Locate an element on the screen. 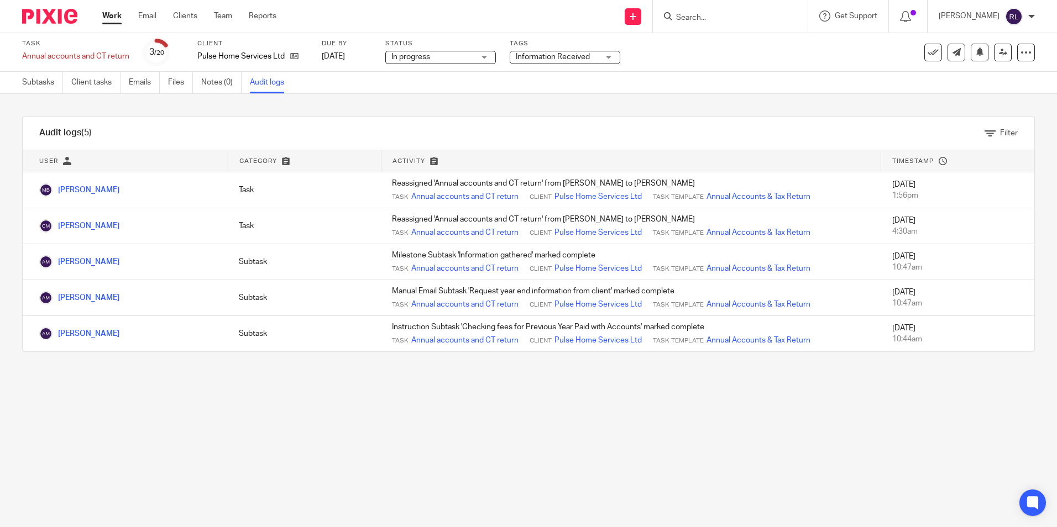 This screenshot has height=527, width=1057. label: Status is located at coordinates (441, 44).